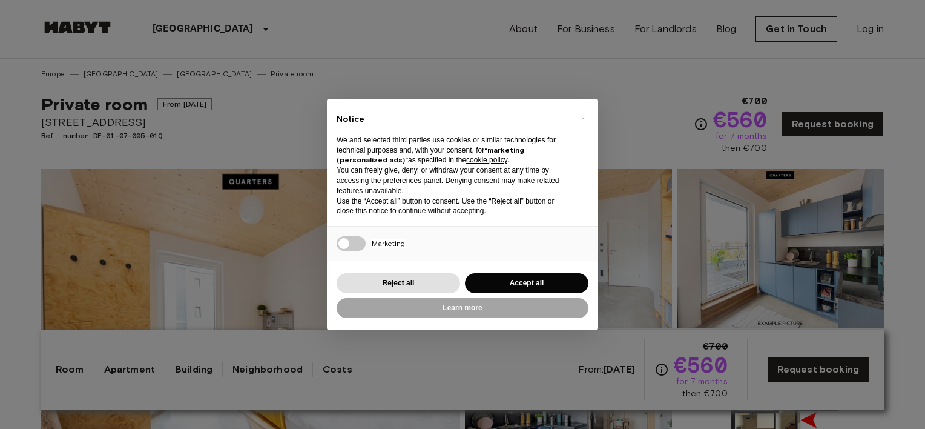  Describe the element at coordinates (430, 155) in the screenshot. I see `strong: “marketing (personalized ads)”` at that location.